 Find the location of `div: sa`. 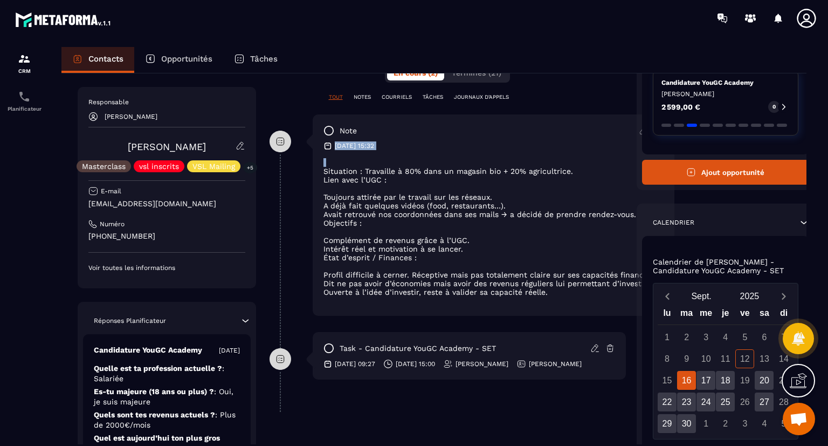

div: sa is located at coordinates (765, 314).